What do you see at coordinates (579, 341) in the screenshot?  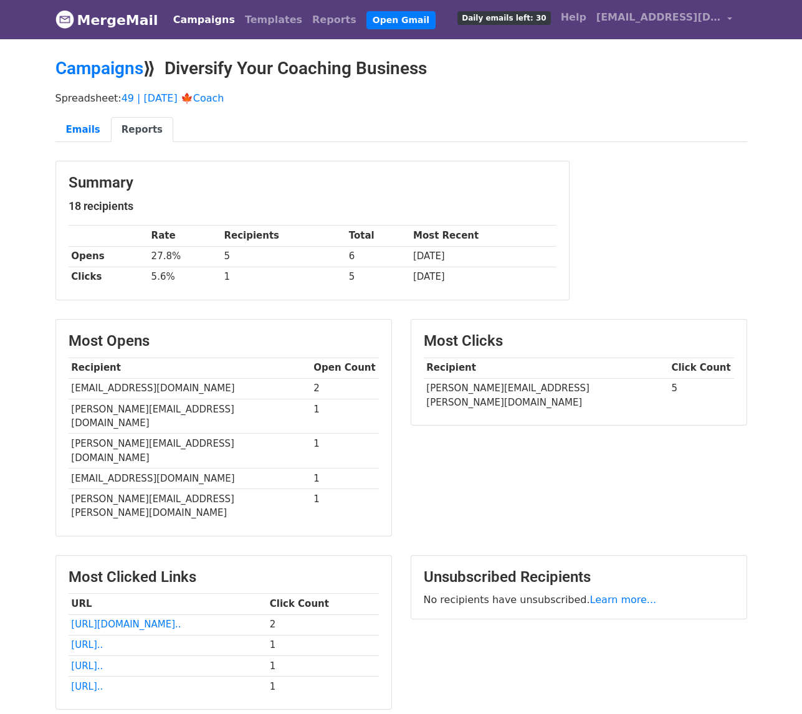 I see `h3: Most Clicks` at bounding box center [579, 341].